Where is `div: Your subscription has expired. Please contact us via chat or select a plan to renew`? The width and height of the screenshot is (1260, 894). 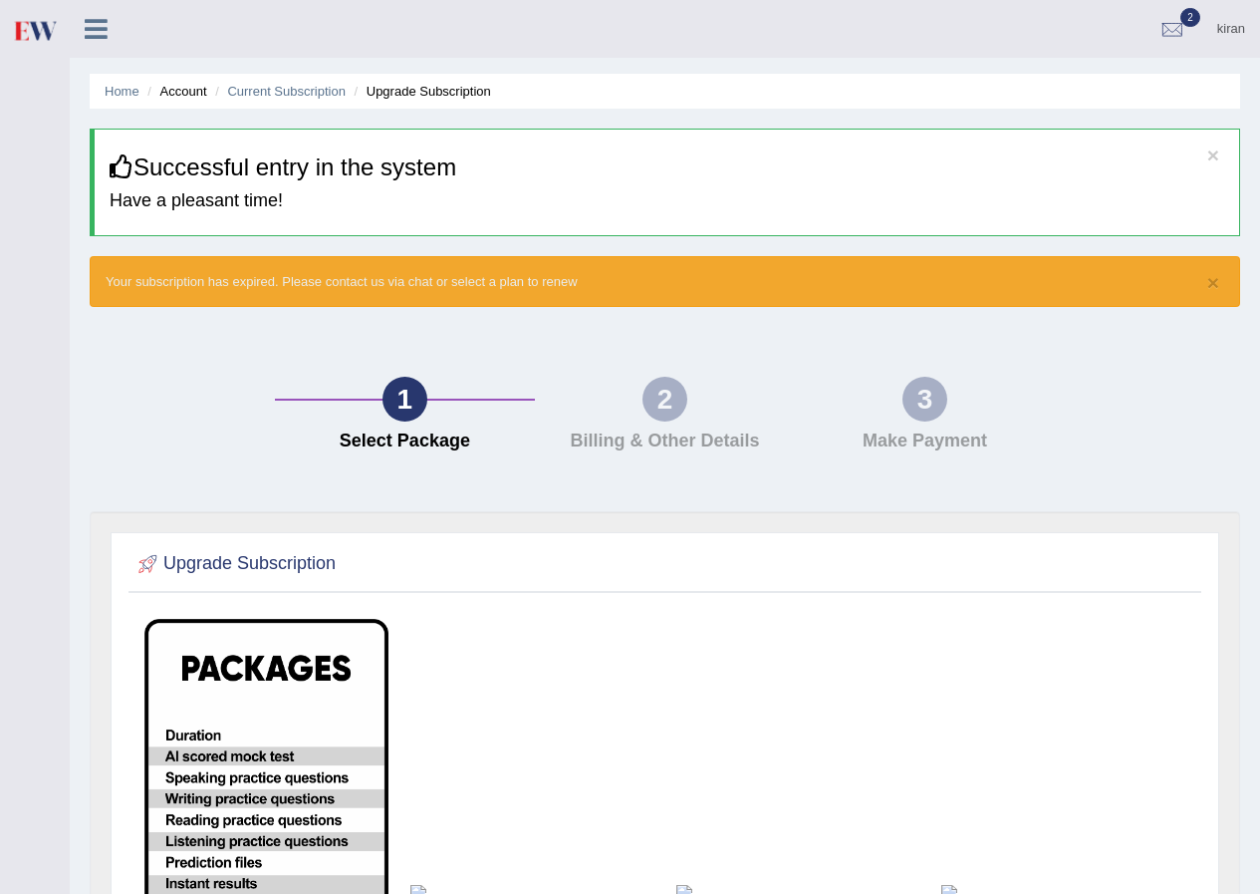 div: Your subscription has expired. Please contact us via chat or select a plan to renew is located at coordinates (665, 281).